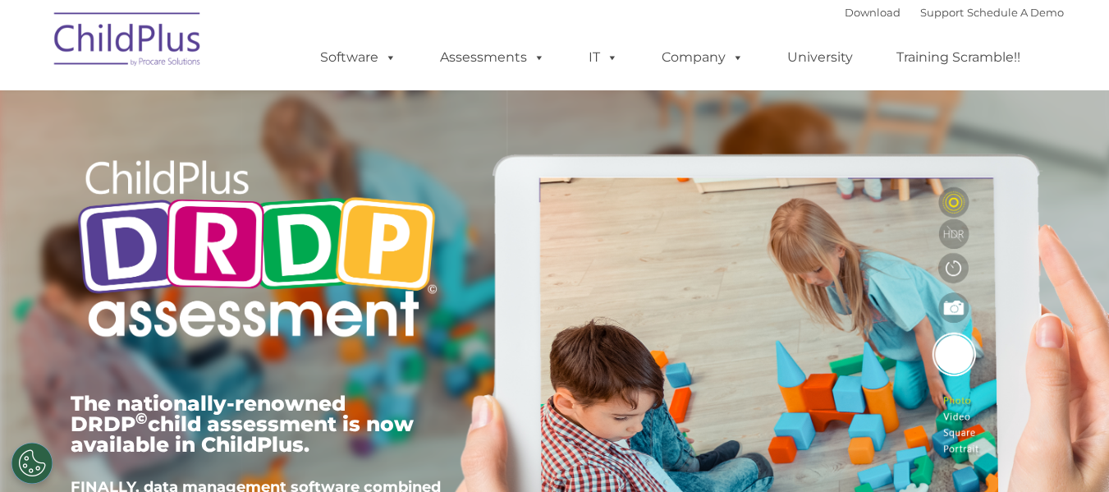  I want to click on button: Cookies Settings, so click(32, 463).